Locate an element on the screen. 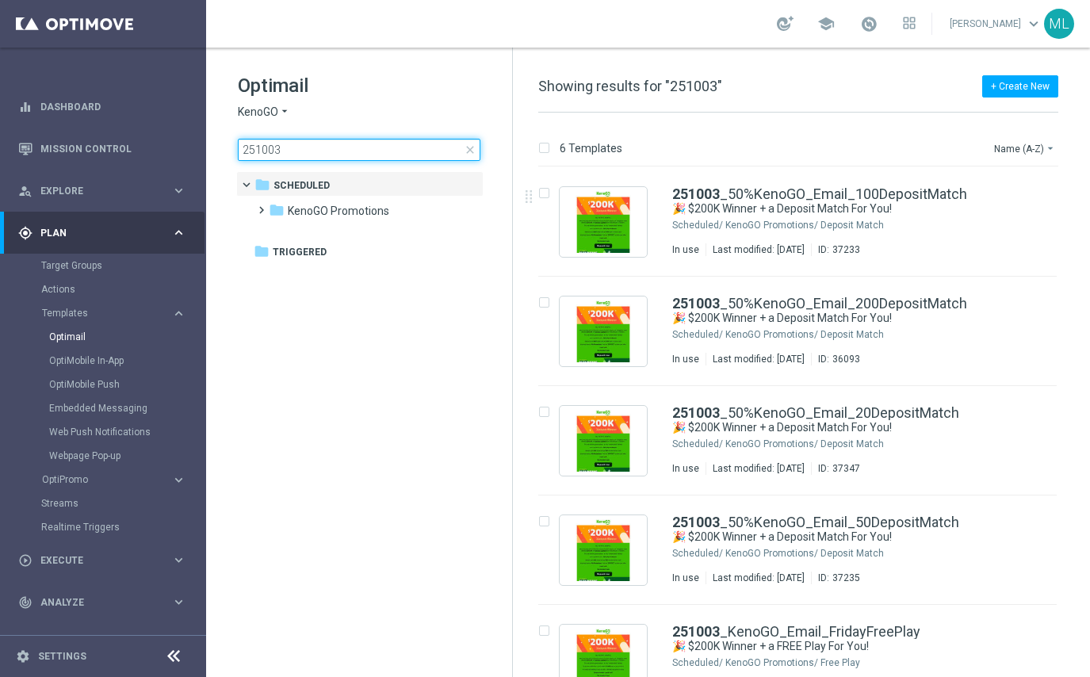 The image size is (1090, 677). div: Target Groups is located at coordinates (123, 266).